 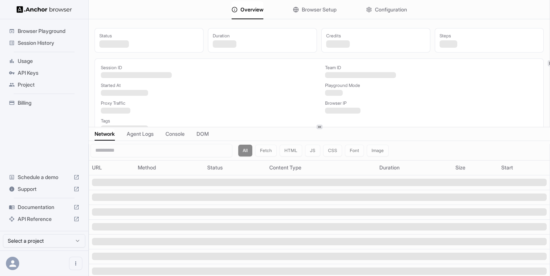 What do you see at coordinates (207, 85) in the screenshot?
I see `div: Started At` at bounding box center [207, 85].